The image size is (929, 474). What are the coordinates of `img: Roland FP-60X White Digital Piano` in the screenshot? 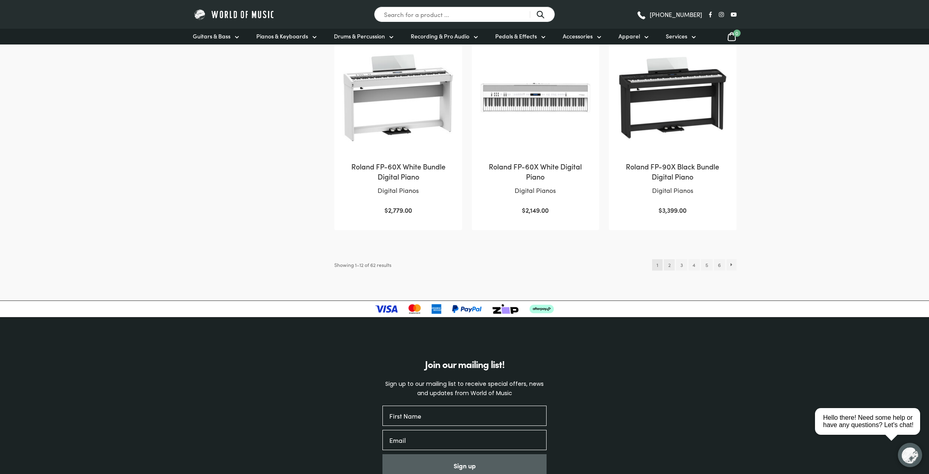 It's located at (536, 97).